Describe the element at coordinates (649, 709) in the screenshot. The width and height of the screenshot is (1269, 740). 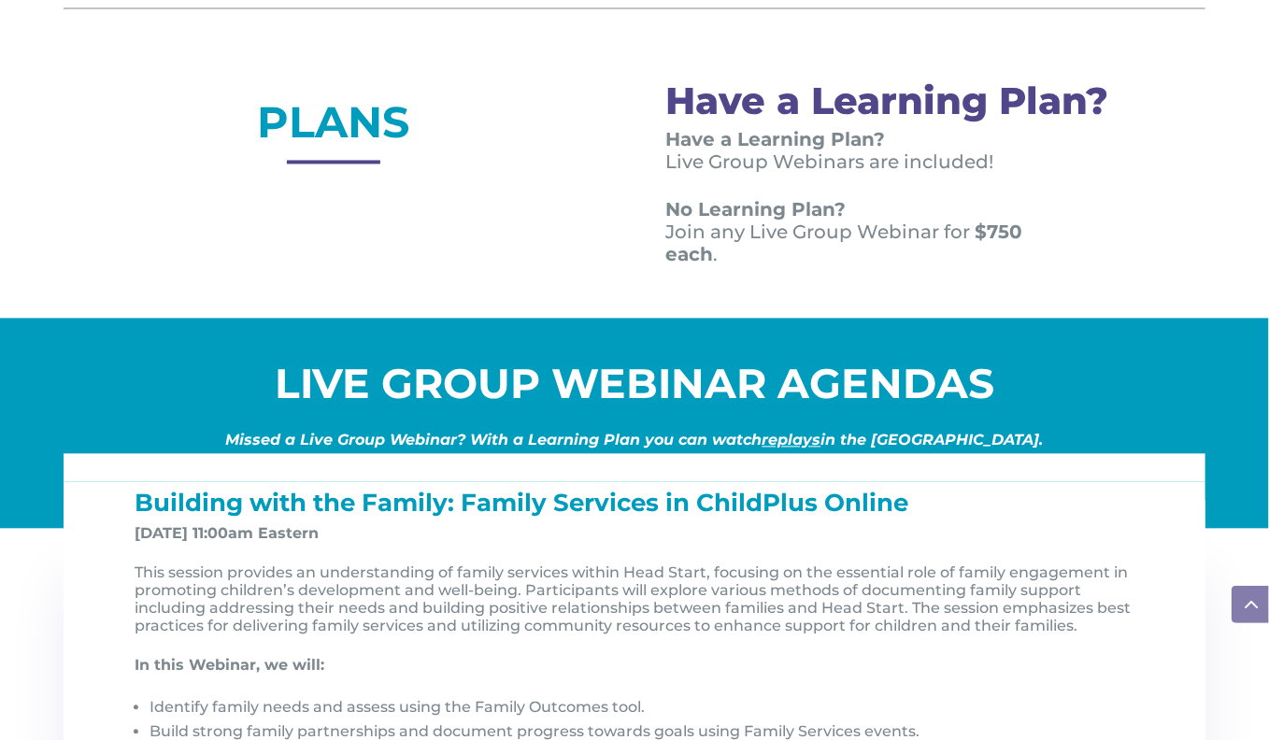
I see `li: Identify family needs and assess using the Family Outcomes tool.` at that location.